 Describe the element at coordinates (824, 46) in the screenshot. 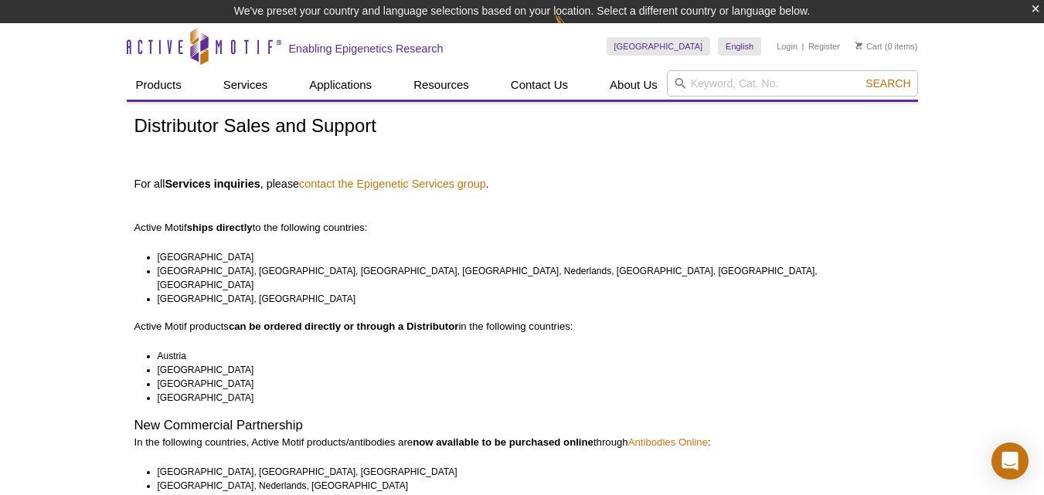

I see `a: Register` at that location.